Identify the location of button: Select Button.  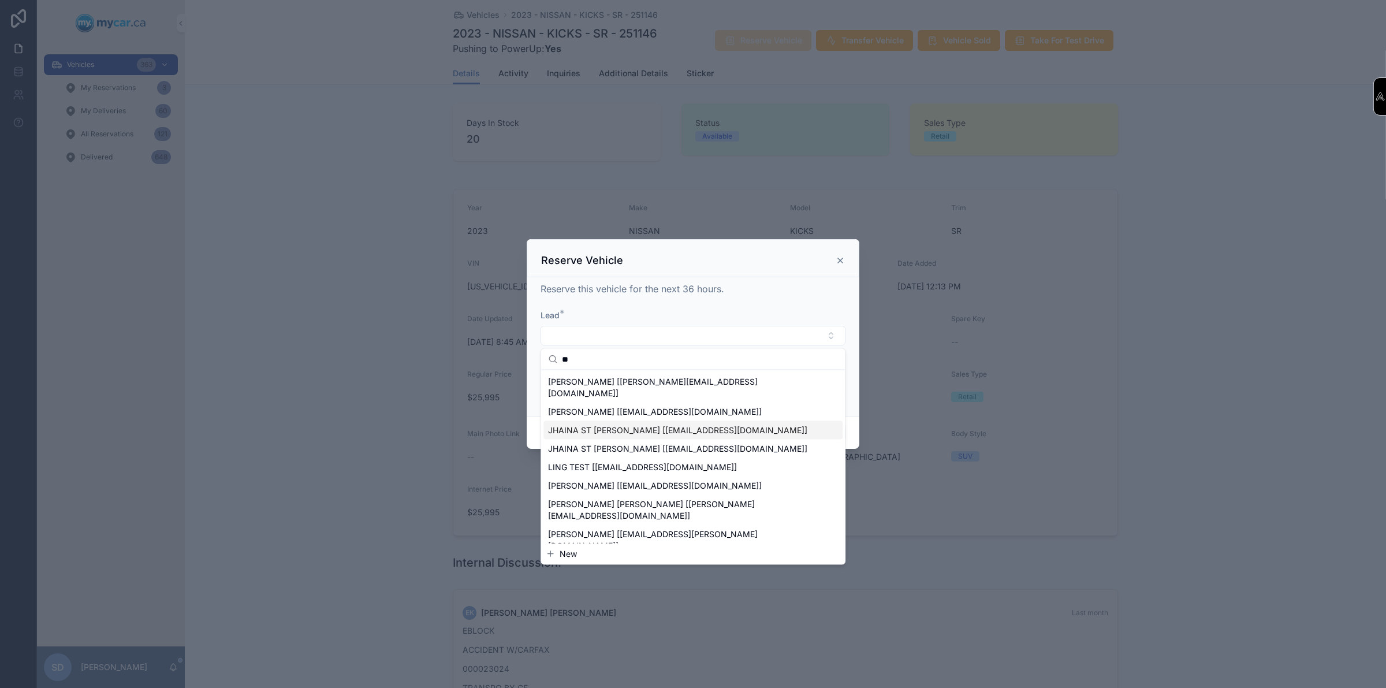
(693, 336).